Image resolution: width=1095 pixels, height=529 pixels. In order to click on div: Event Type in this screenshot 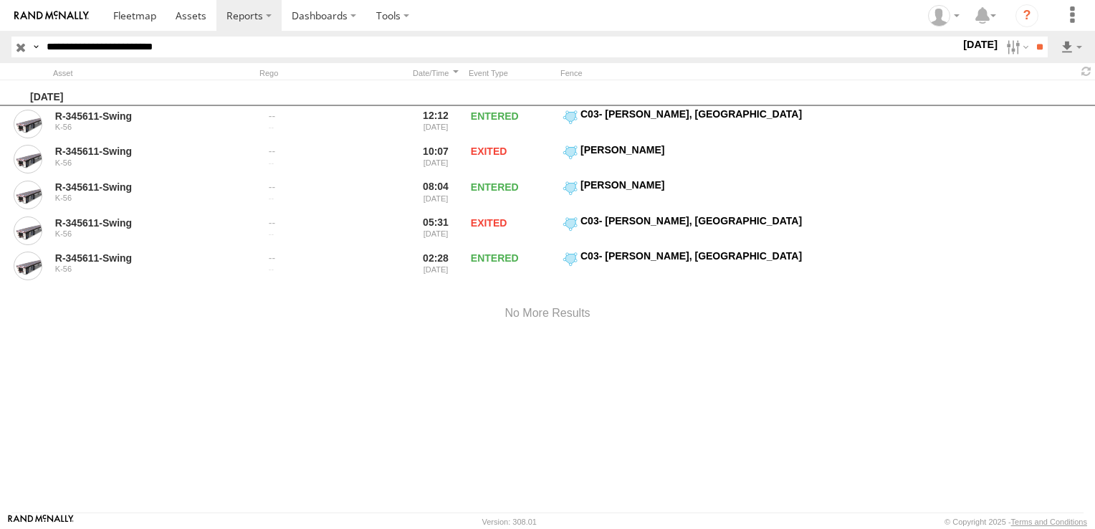, I will do `click(512, 73)`.